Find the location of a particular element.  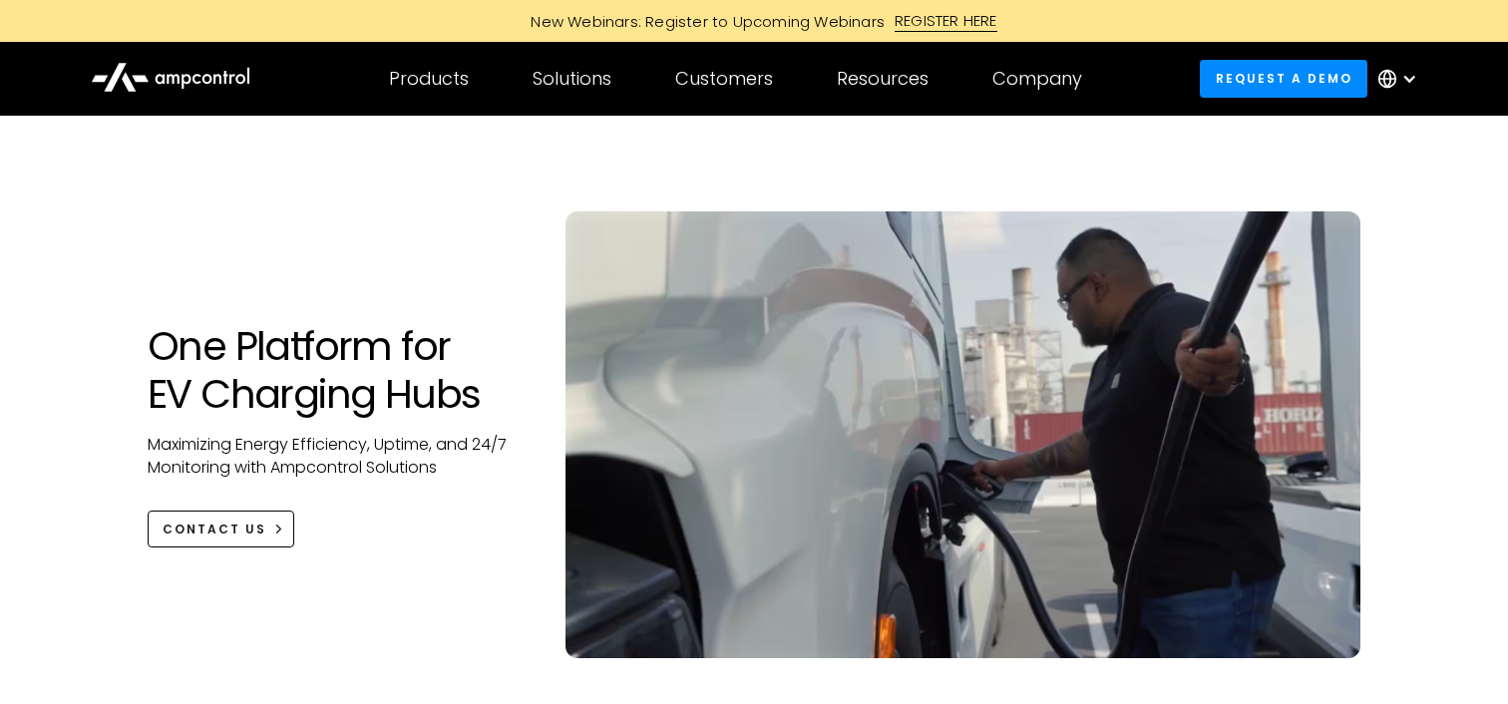

div: New Webinars: Register to Upcoming Webinars is located at coordinates (702, 21).